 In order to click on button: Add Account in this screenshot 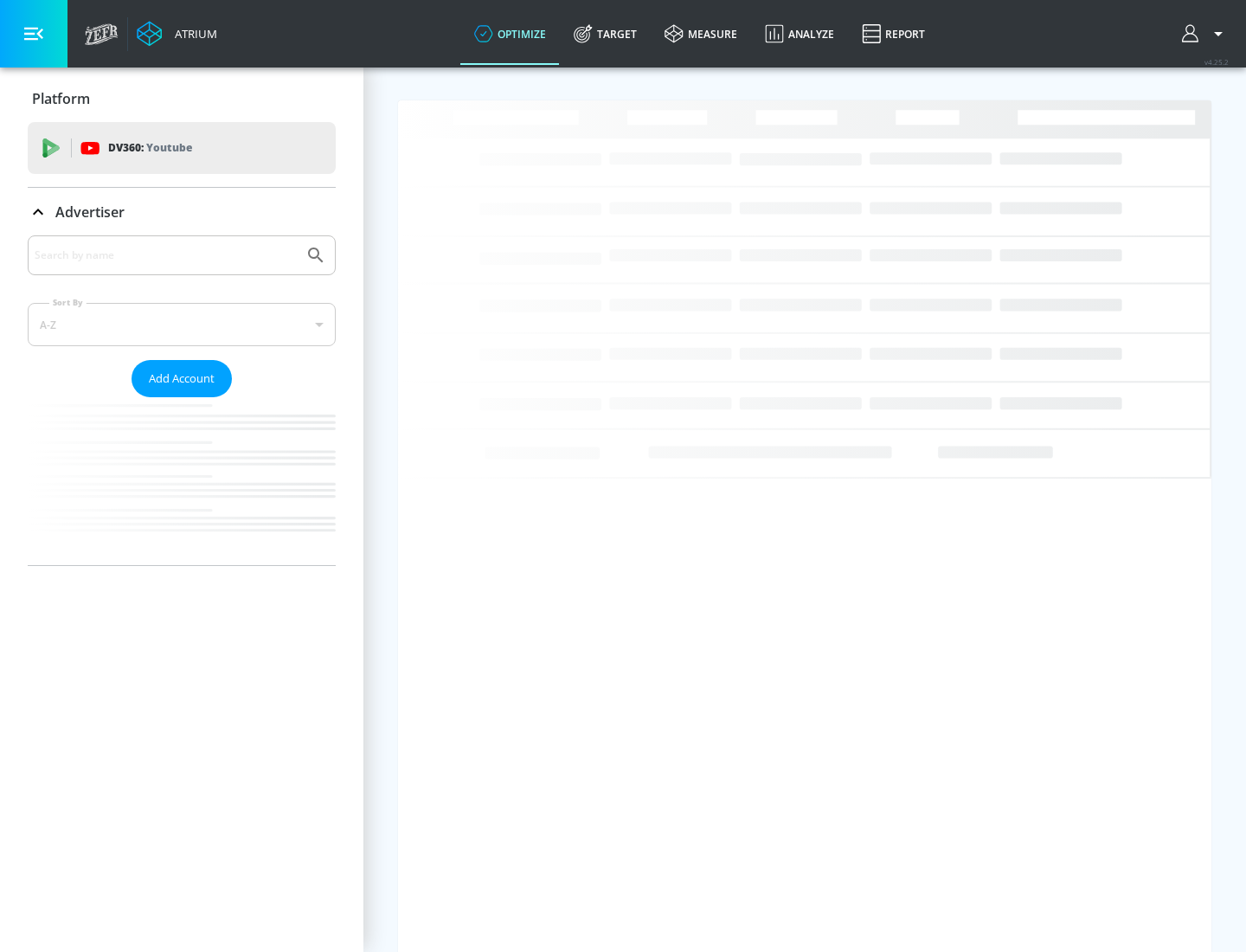, I will do `click(182, 378)`.